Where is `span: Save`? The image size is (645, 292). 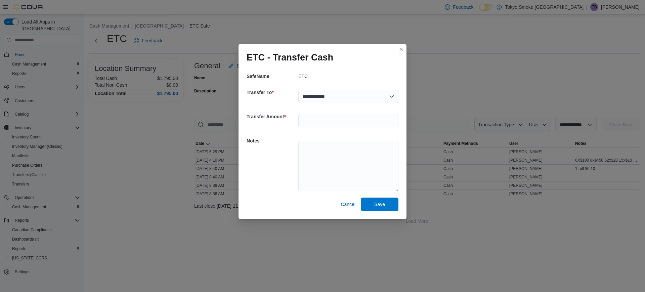 span: Save is located at coordinates (380, 204).